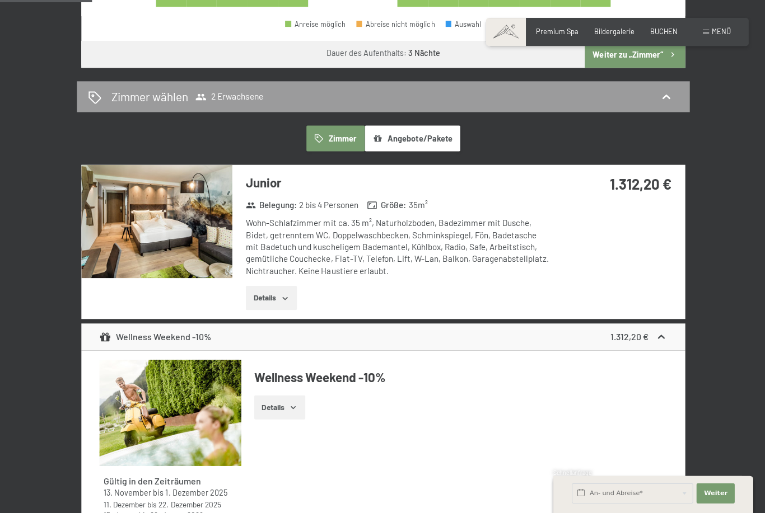 The width and height of the screenshot is (765, 513). Describe the element at coordinates (633, 54) in the screenshot. I see `button: Weiter zu „Zimmer“` at that location.